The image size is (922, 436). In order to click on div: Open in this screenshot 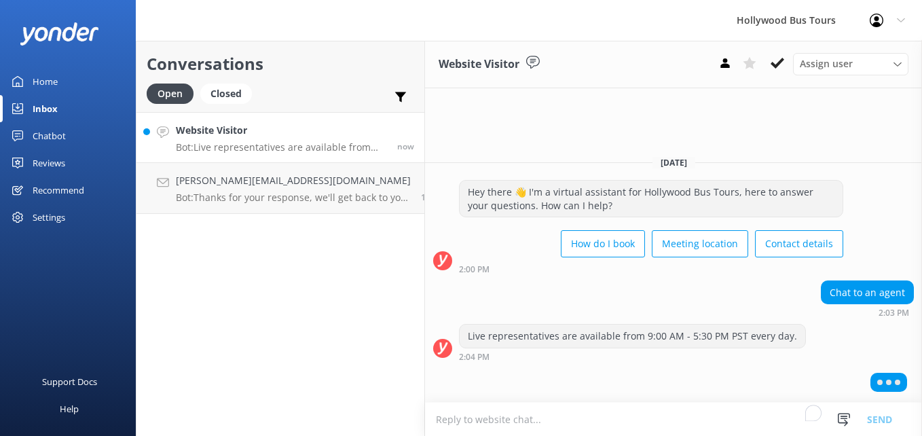, I will do `click(170, 94)`.